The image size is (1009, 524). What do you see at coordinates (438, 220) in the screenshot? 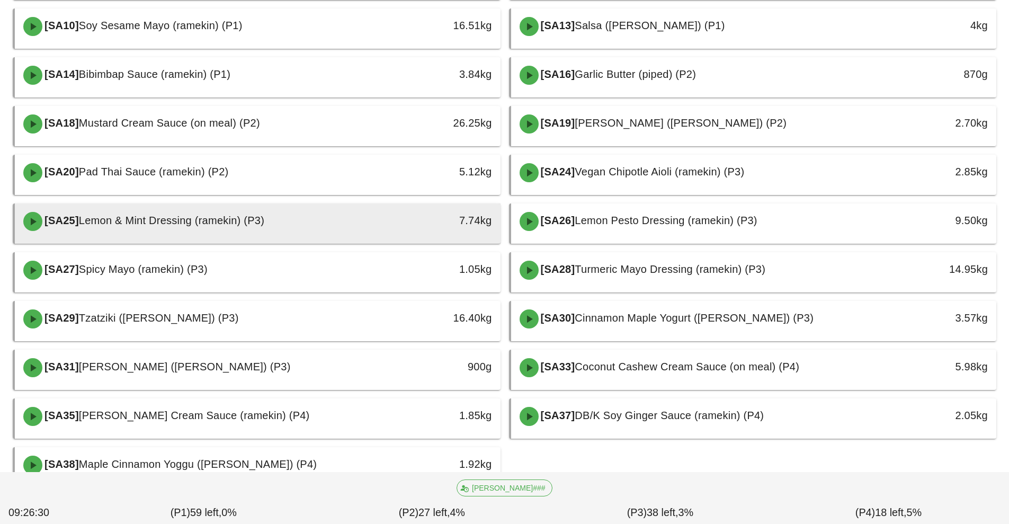
I see `div: 7.74kg` at bounding box center [438, 220].